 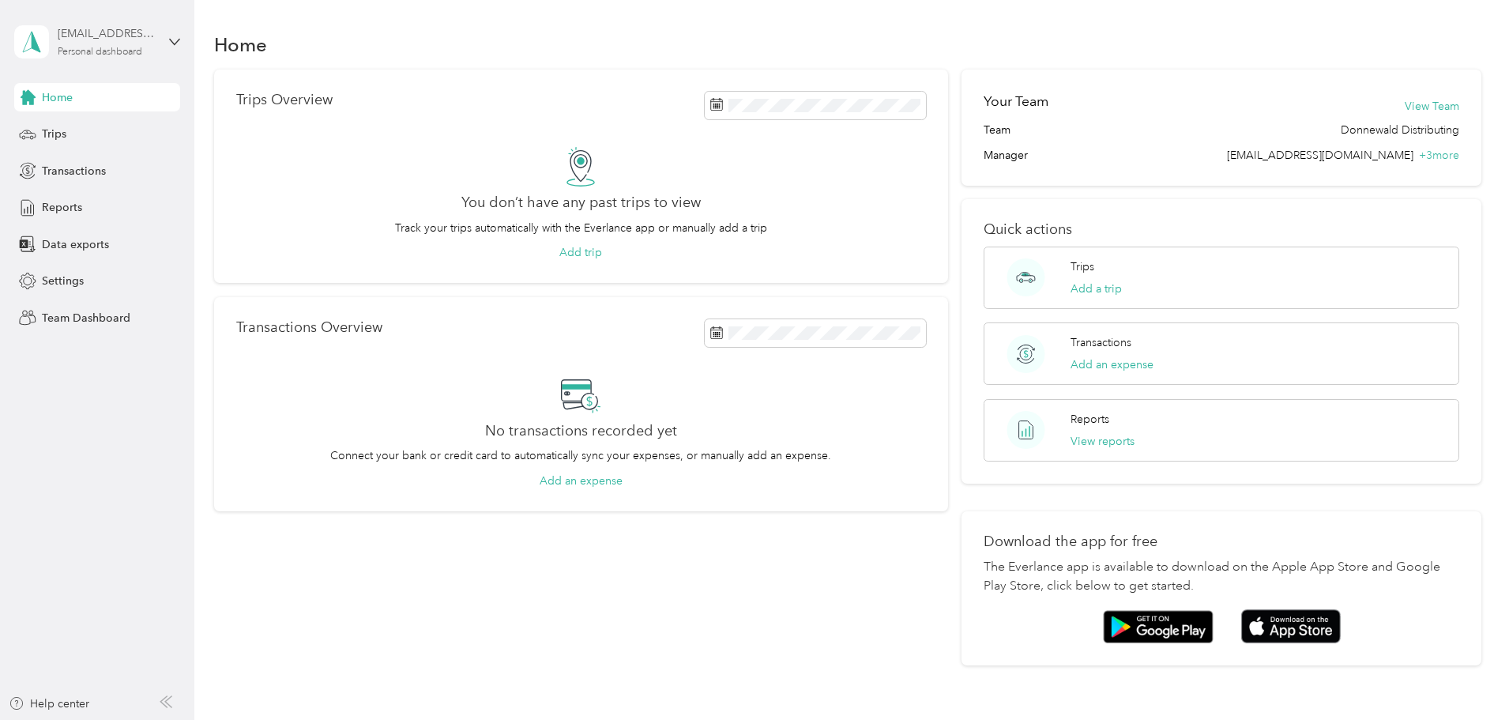 What do you see at coordinates (62, 280) in the screenshot?
I see `span: Settings` at bounding box center [62, 280].